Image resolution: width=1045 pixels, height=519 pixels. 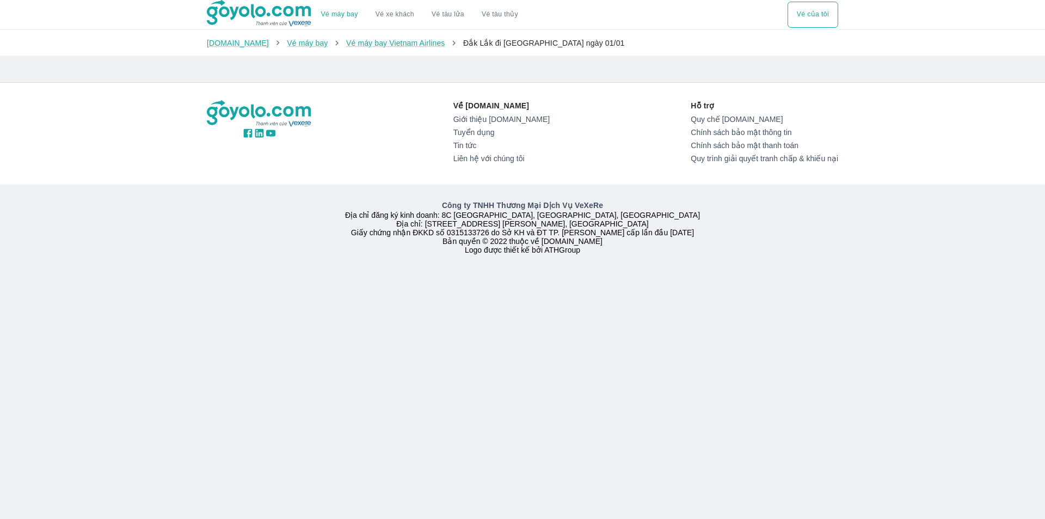 I want to click on a: Quy trình giải quyết tranh chấp & khiếu nại, so click(x=764, y=158).